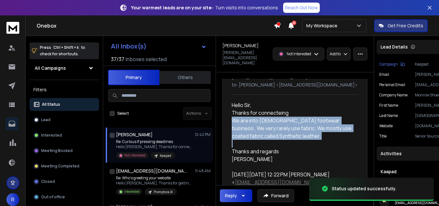  I want to click on p: title, so click(383, 136).